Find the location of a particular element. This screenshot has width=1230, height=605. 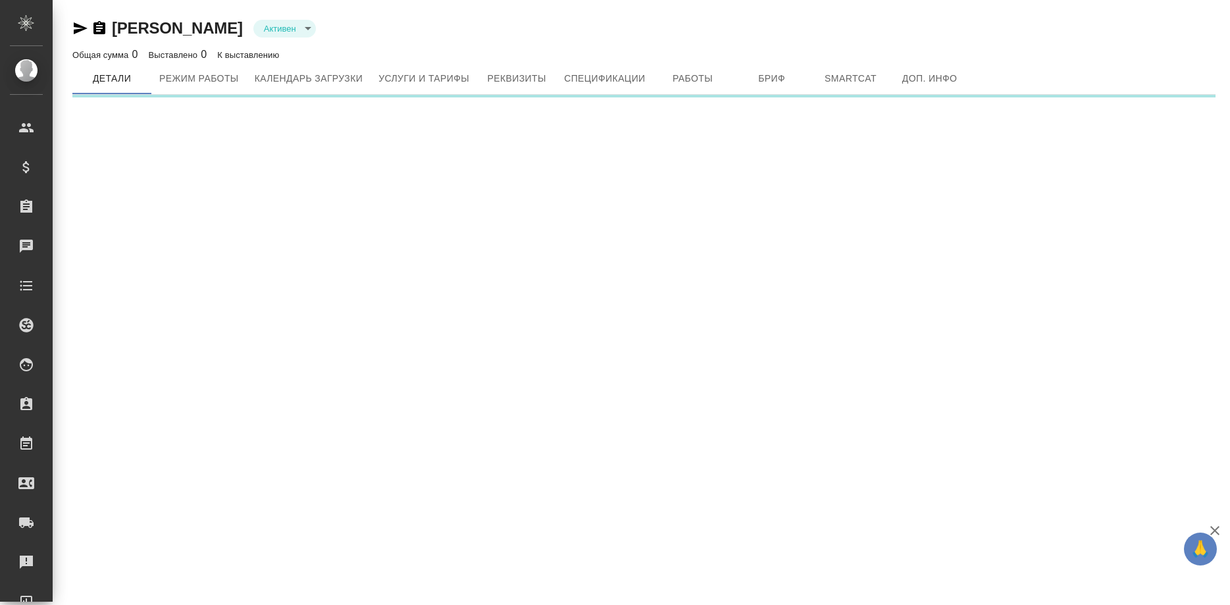

p: К выставлению is located at coordinates (249, 55).